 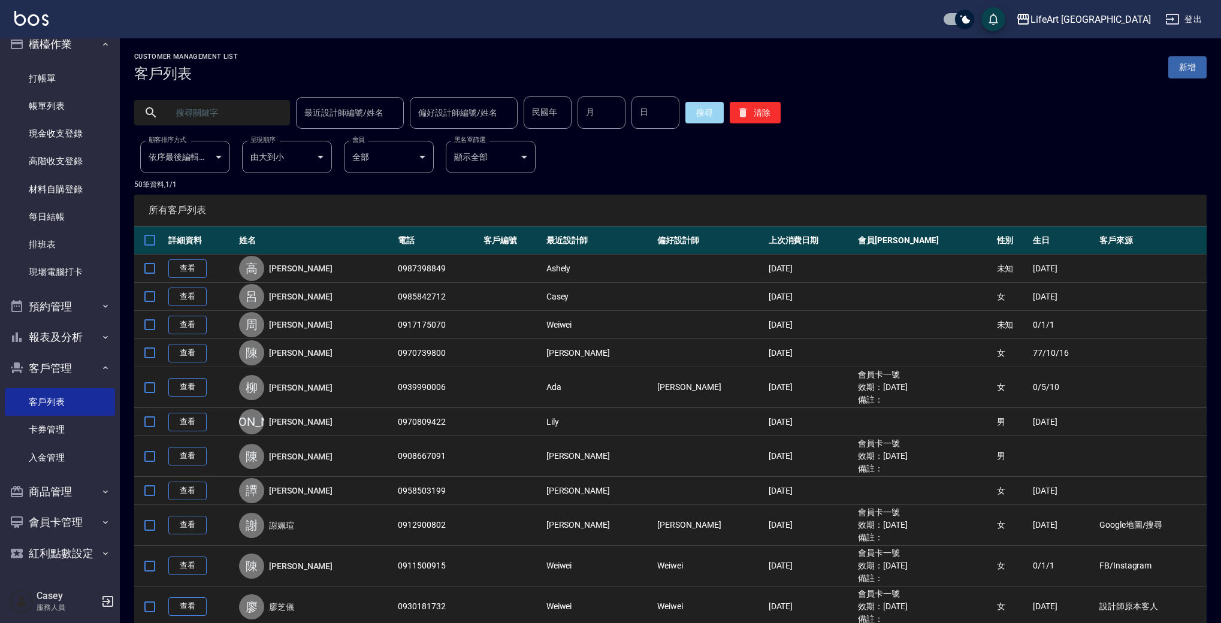 I want to click on button: 清除, so click(x=755, y=113).